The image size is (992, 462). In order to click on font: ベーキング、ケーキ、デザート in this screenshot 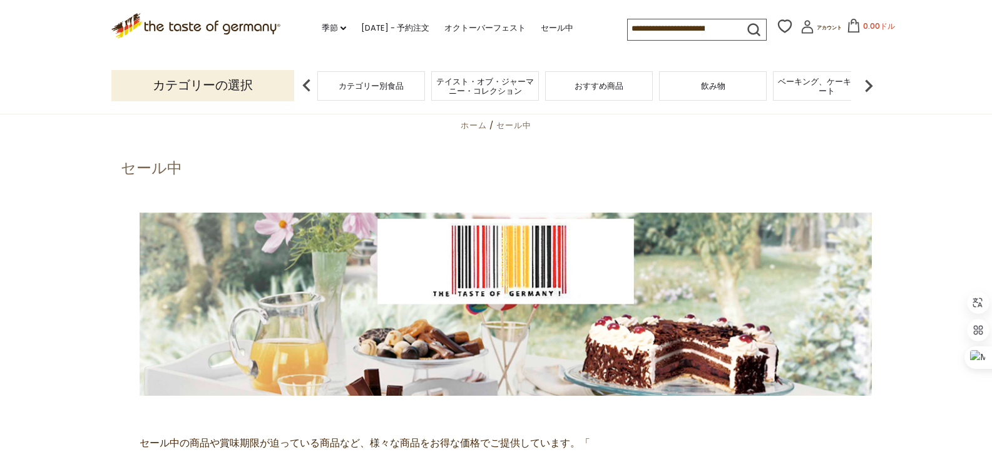, I will do `click(827, 86)`.